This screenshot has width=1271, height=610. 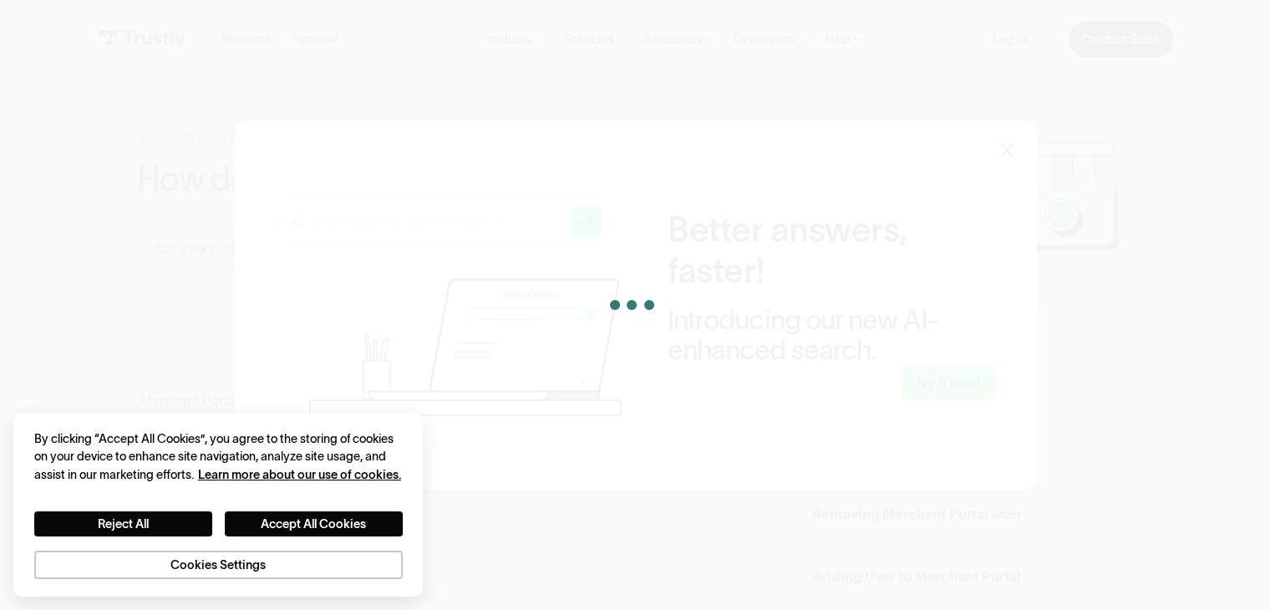 What do you see at coordinates (218, 504) in the screenshot?
I see `div: Cookie banner` at bounding box center [218, 504].